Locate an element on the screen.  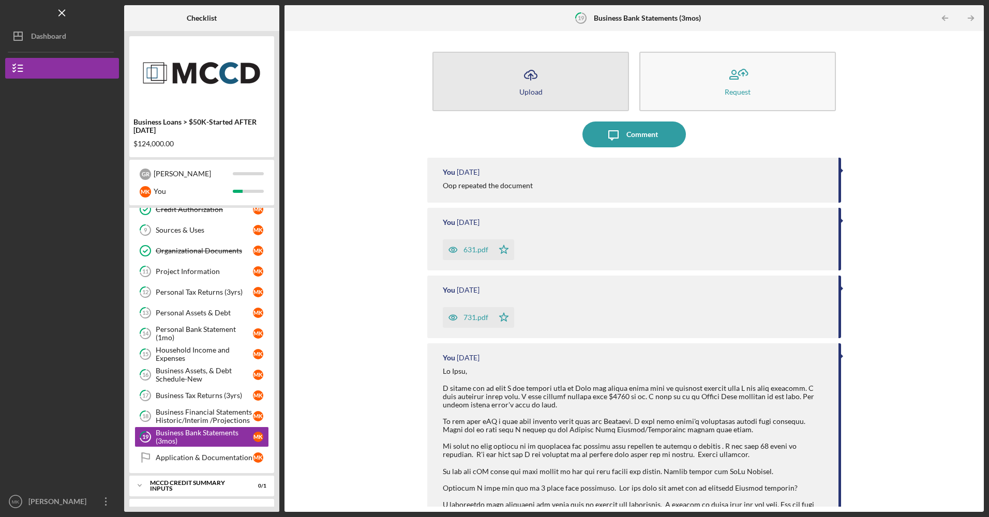
div: Business Assets, & Debt Schedule-New is located at coordinates (204, 375).